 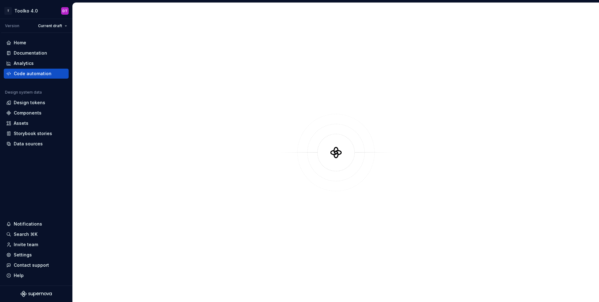 What do you see at coordinates (36, 11) in the screenshot?
I see `button: TToolko 4.0DT` at bounding box center [36, 11].